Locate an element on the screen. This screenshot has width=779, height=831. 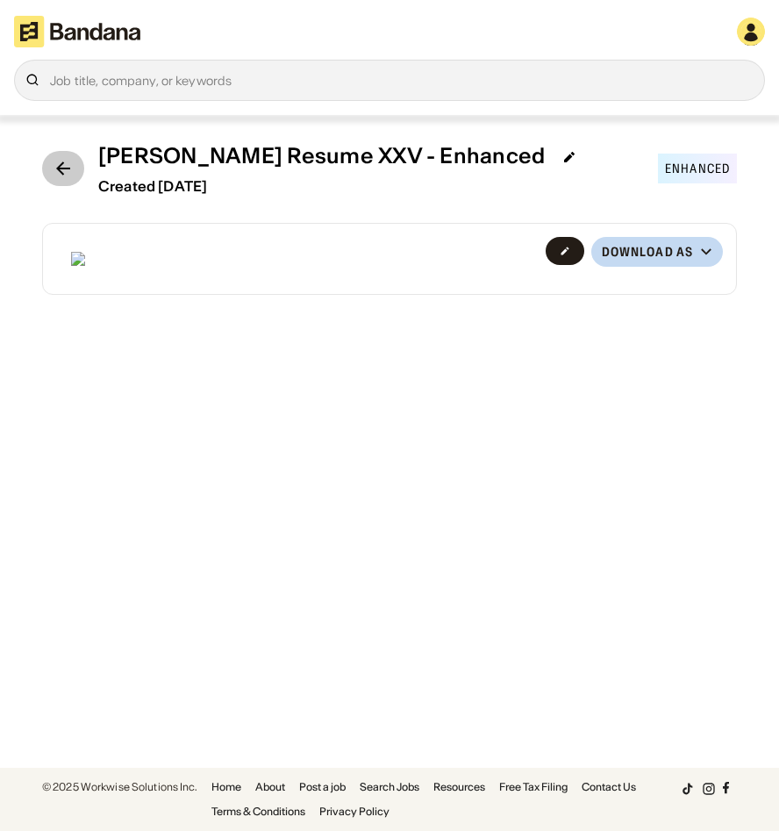
a: Resources is located at coordinates (459, 787).